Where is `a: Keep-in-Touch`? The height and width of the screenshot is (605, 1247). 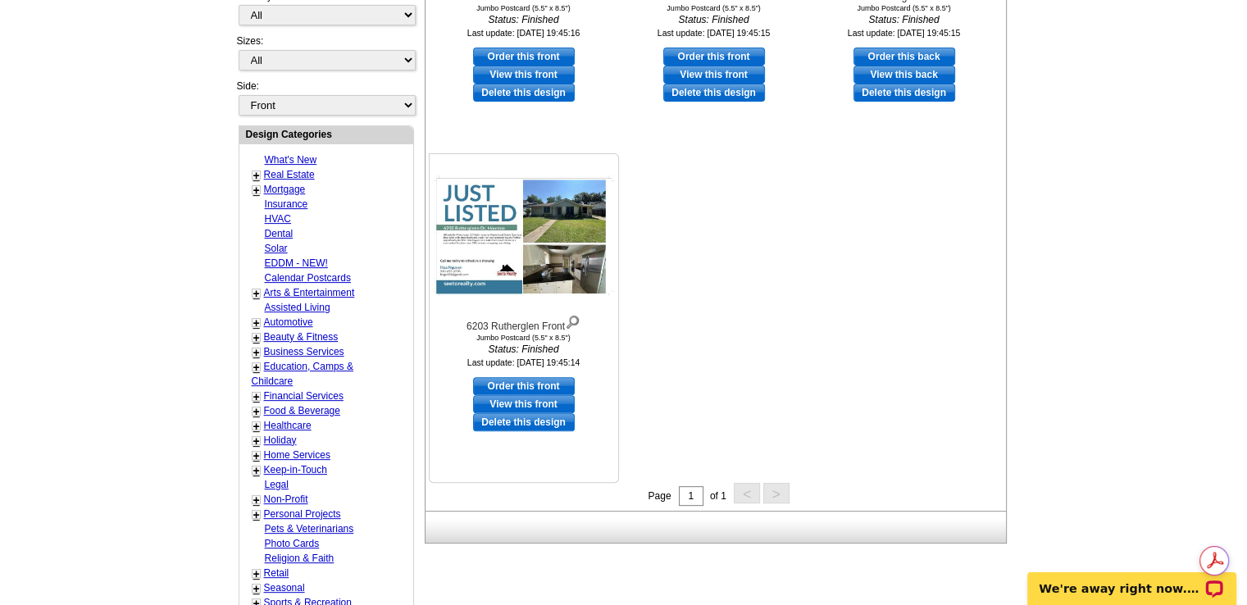 a: Keep-in-Touch is located at coordinates (295, 470).